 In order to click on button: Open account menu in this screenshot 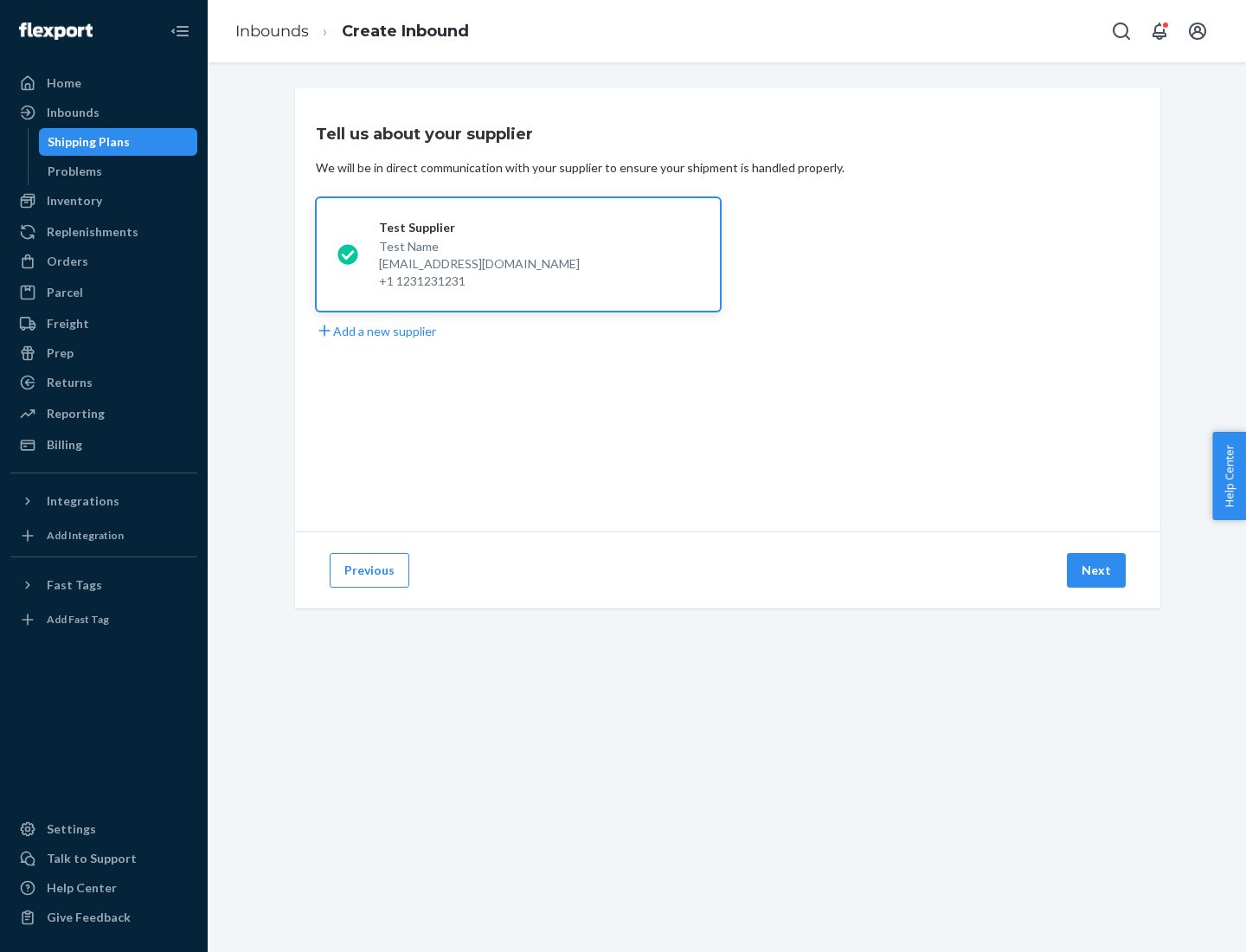, I will do `click(1198, 31)`.